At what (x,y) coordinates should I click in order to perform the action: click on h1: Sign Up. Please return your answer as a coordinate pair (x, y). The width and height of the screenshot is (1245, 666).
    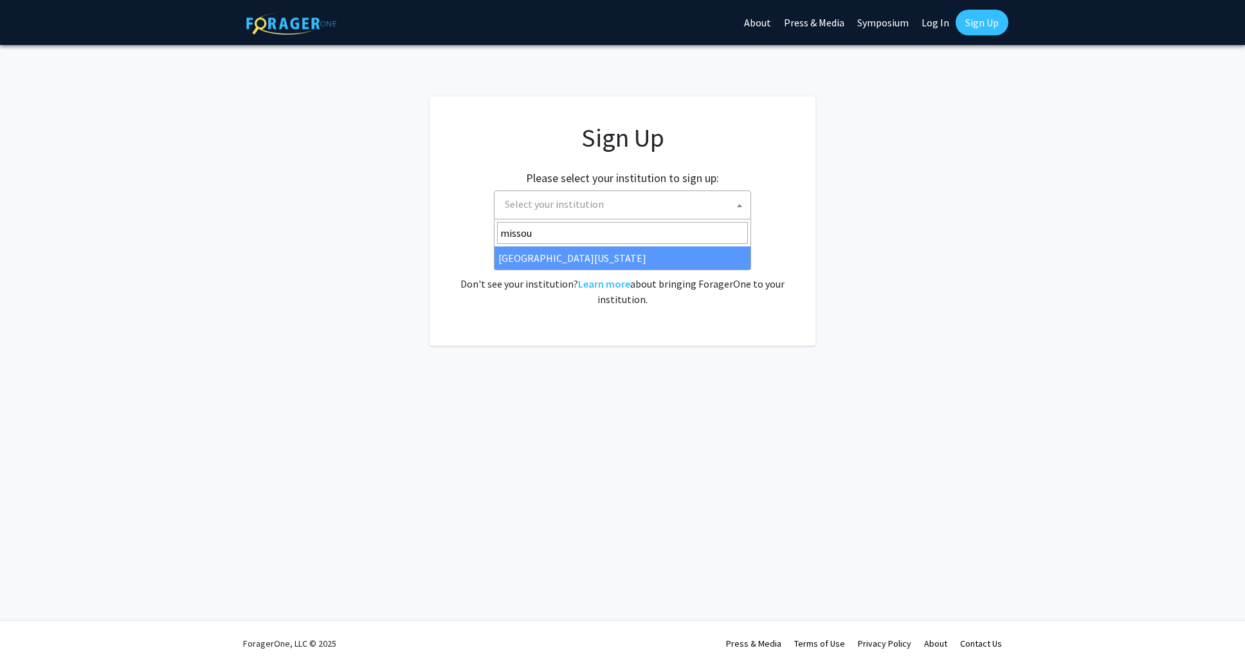
    Looking at the image, I should click on (623, 138).